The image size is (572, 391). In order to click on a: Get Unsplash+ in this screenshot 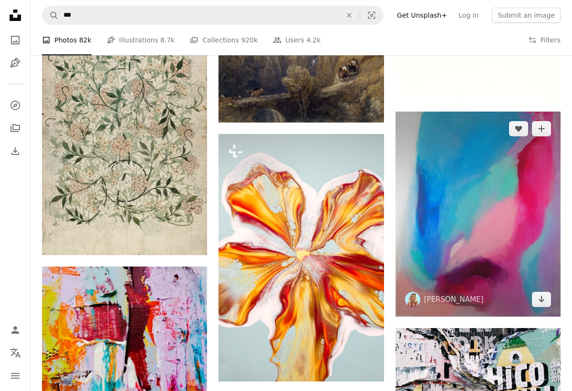, I will do `click(422, 15)`.